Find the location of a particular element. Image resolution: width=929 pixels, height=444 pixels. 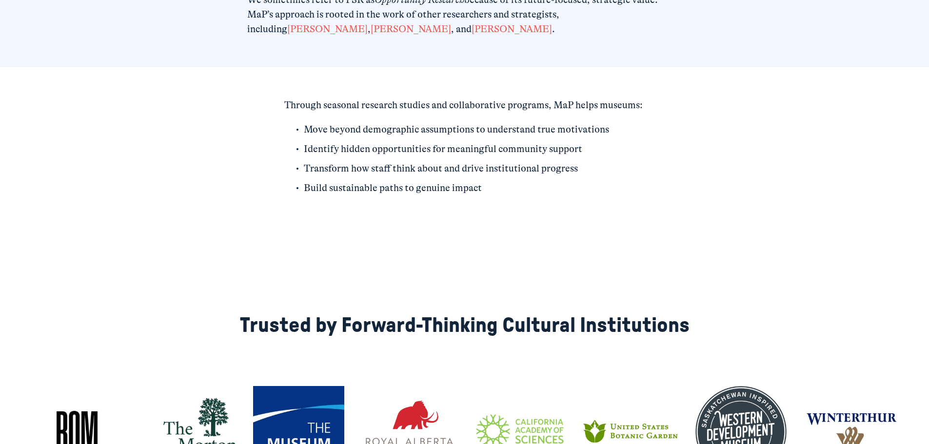

p: Transform how staff think about and drive institutional progress is located at coordinates (474, 169).